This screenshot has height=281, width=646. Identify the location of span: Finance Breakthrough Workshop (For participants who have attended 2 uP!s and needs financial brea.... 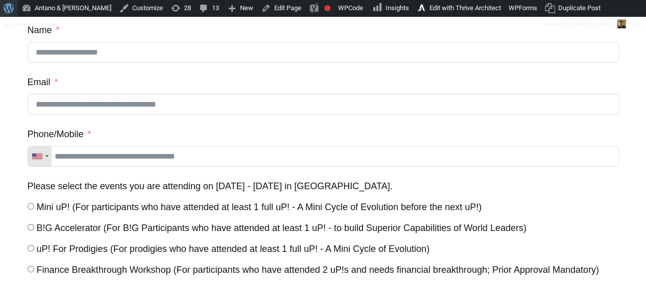
(317, 270).